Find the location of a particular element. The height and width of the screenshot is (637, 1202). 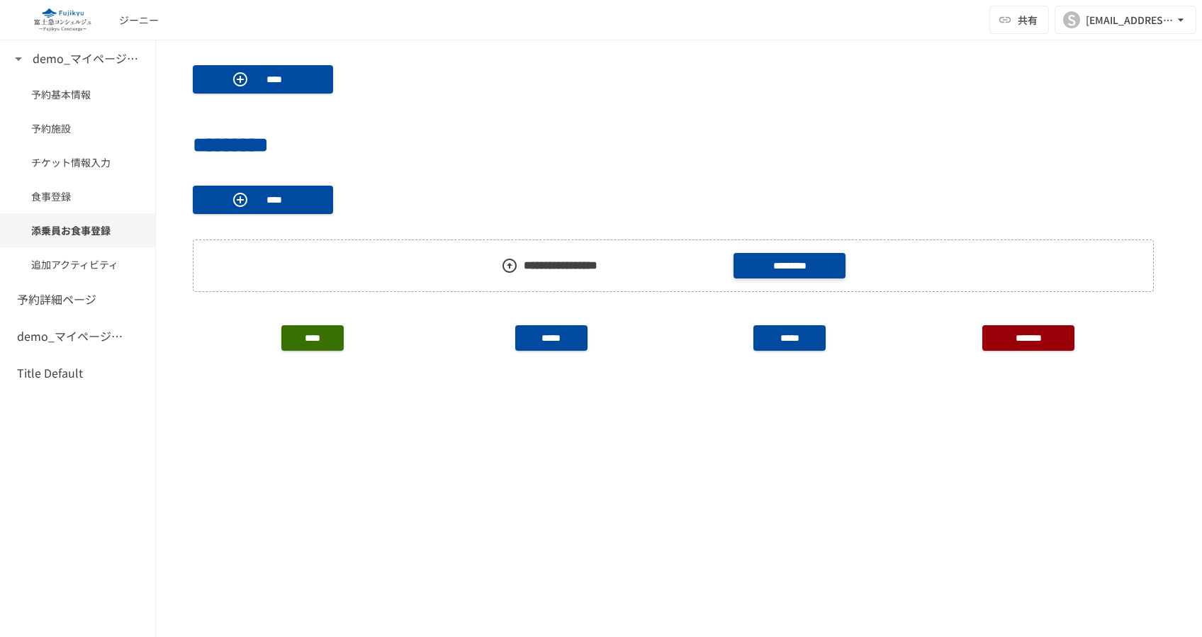

span: 食事登録 is located at coordinates (77, 196).